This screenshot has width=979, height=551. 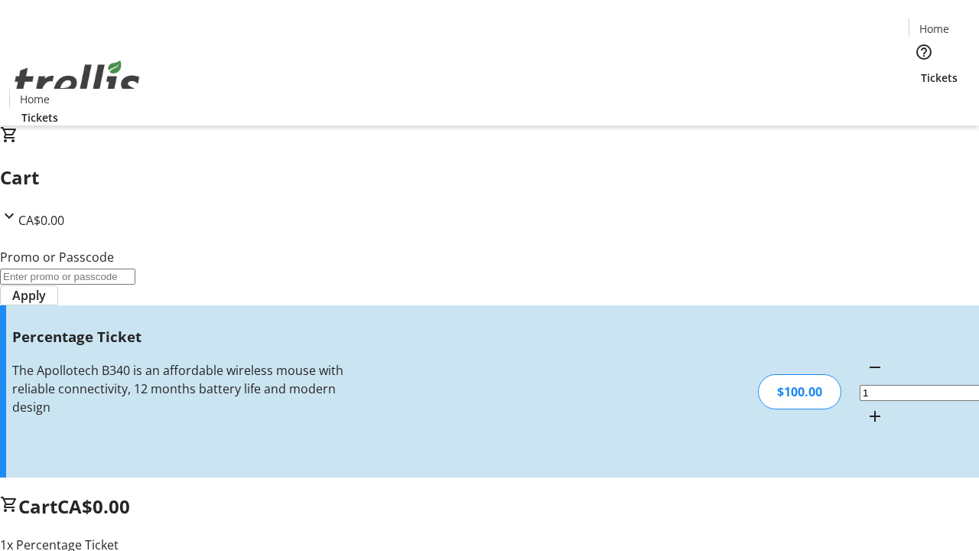 I want to click on button: Increment by one, so click(x=875, y=416).